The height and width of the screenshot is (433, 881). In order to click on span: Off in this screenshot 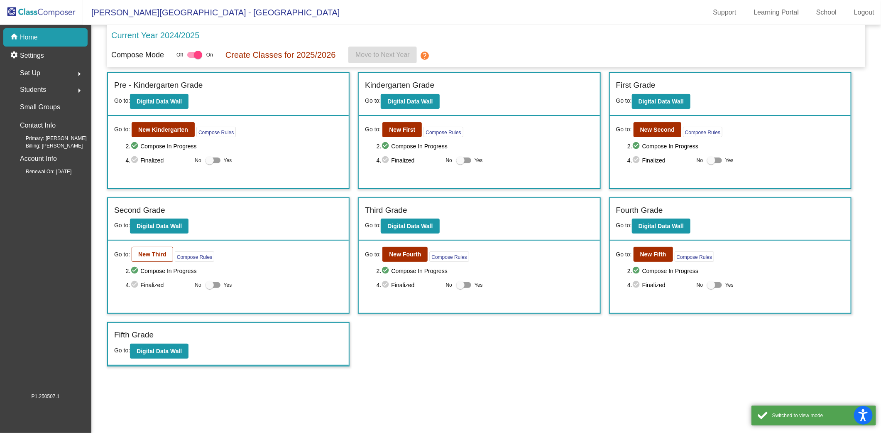, I will do `click(180, 55)`.